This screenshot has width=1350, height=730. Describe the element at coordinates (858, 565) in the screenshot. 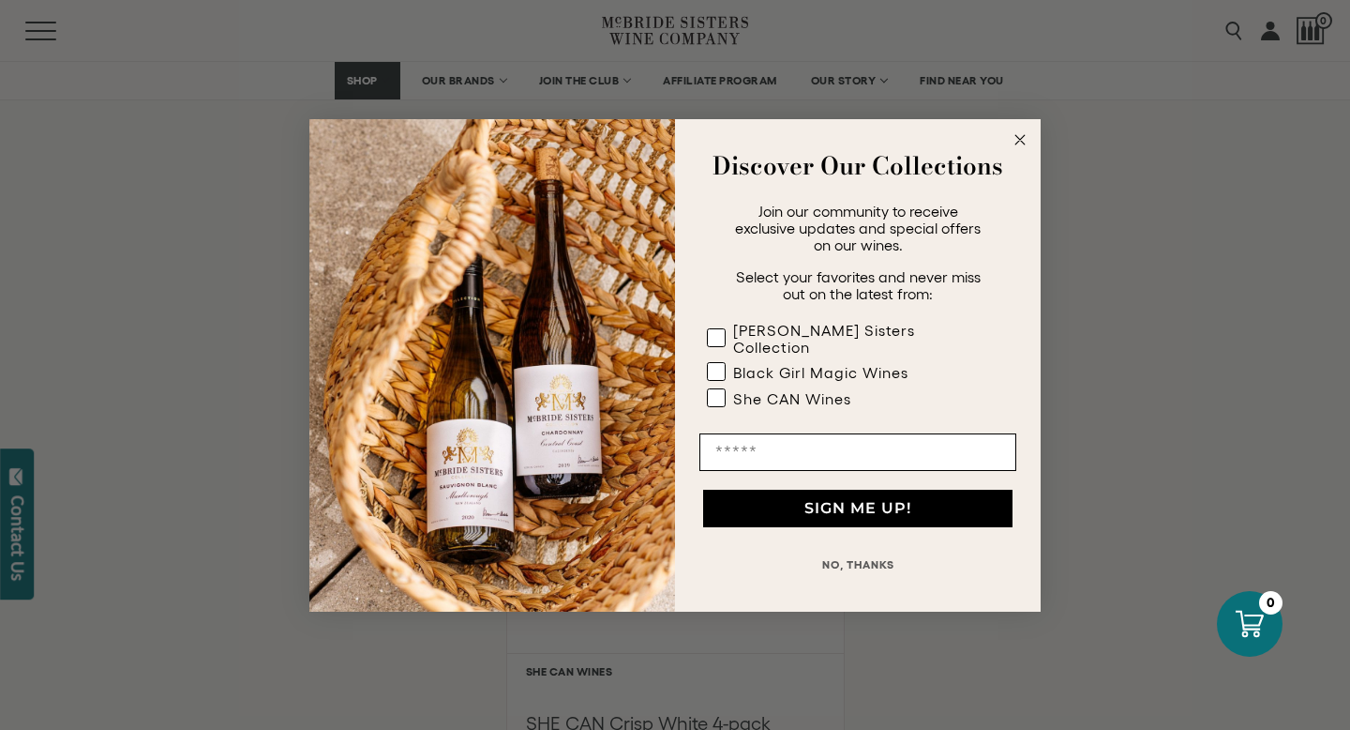

I see `button: NO, THANKS` at that location.